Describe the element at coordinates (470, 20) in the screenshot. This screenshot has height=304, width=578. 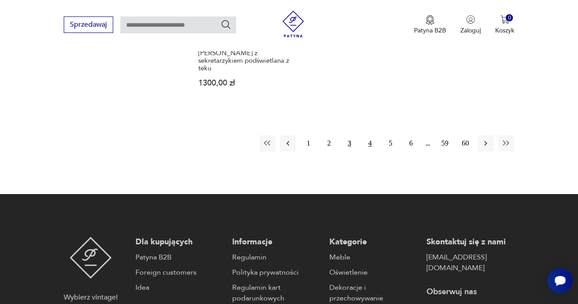
I see `img: Ikonka użytkownika` at that location.